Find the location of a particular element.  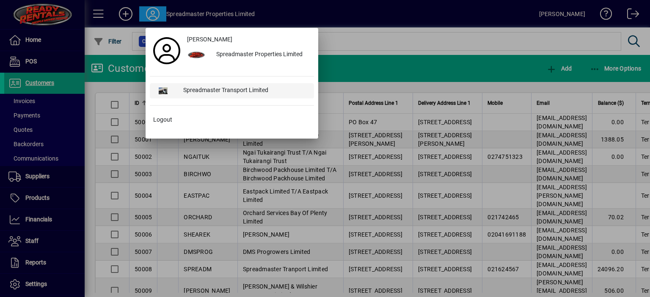

a: Profile is located at coordinates (167, 51).